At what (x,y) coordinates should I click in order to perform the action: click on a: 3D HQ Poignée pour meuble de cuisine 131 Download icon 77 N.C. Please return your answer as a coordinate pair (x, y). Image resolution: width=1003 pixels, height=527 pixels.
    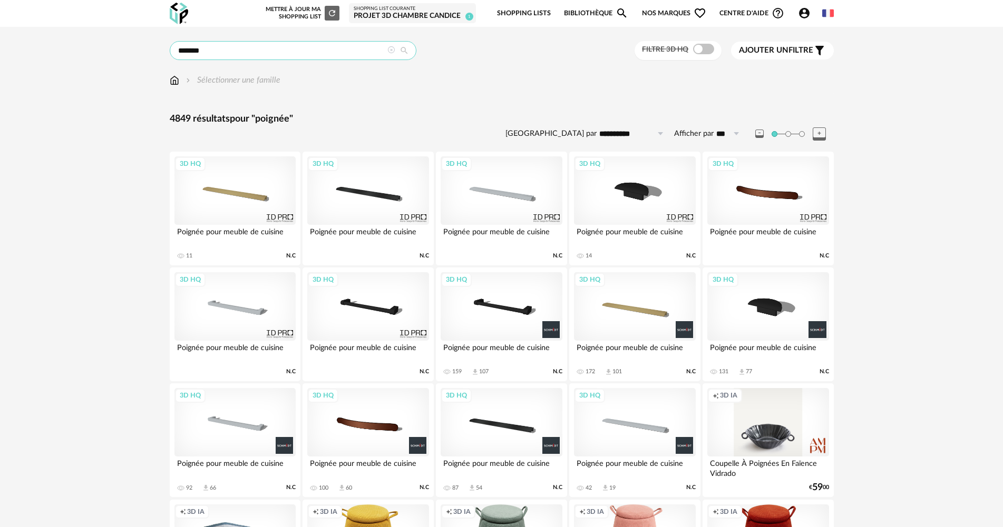
    Looking at the image, I should click on (768, 325).